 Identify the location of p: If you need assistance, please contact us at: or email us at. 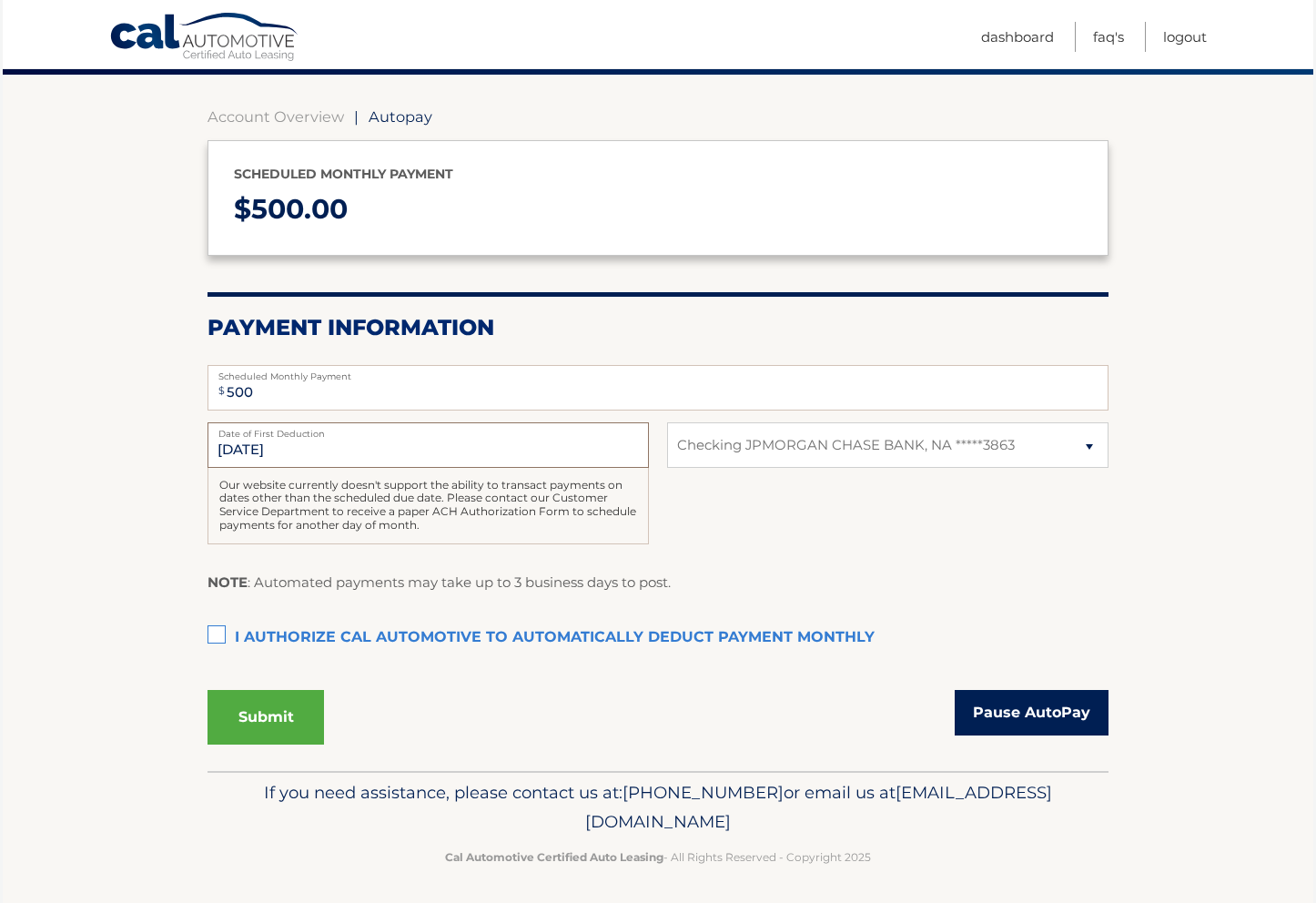
(658, 807).